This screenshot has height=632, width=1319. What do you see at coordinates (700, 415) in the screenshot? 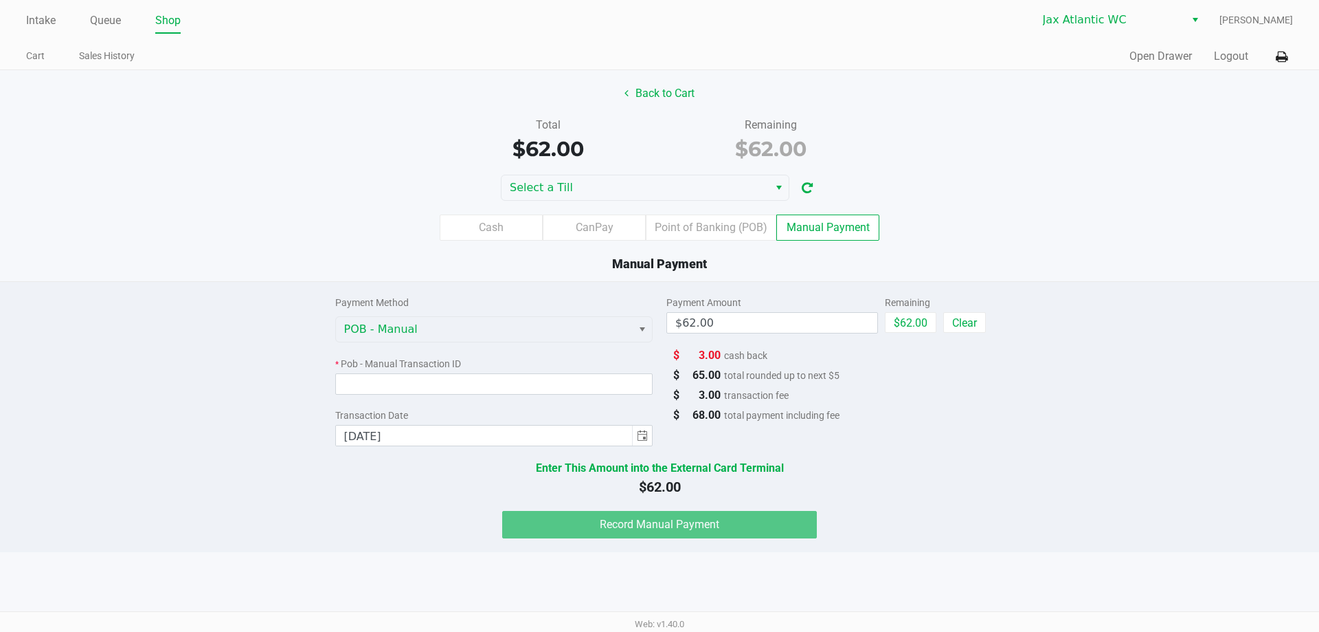
I see `span: 68.00` at bounding box center [700, 415].